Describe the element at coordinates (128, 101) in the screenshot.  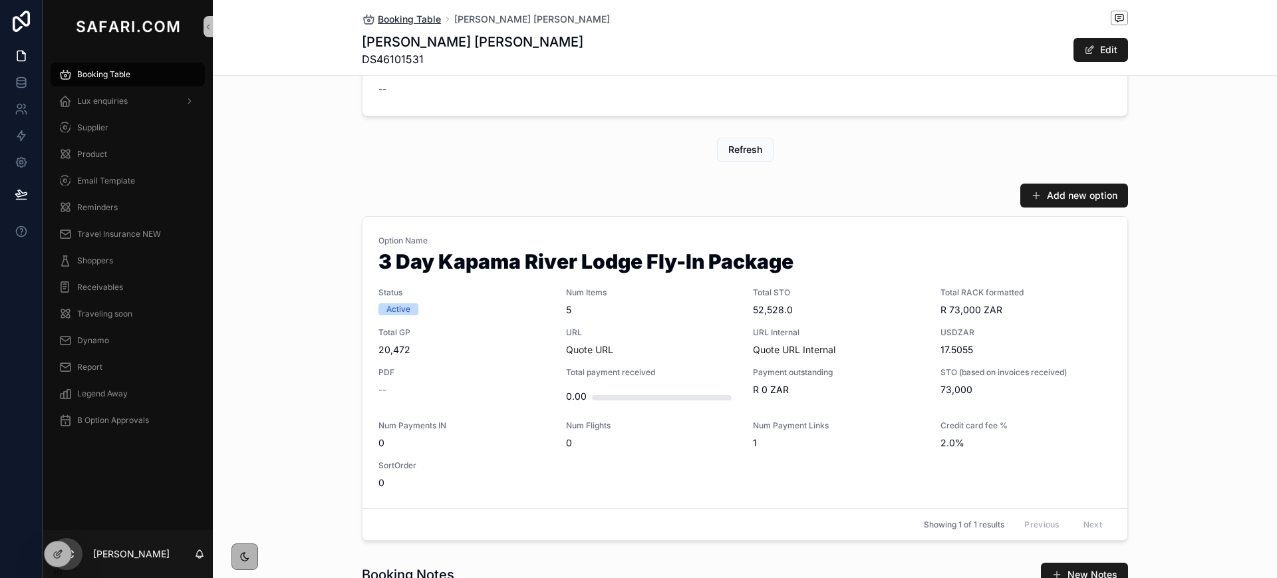
I see `a: Lux enquiries` at that location.